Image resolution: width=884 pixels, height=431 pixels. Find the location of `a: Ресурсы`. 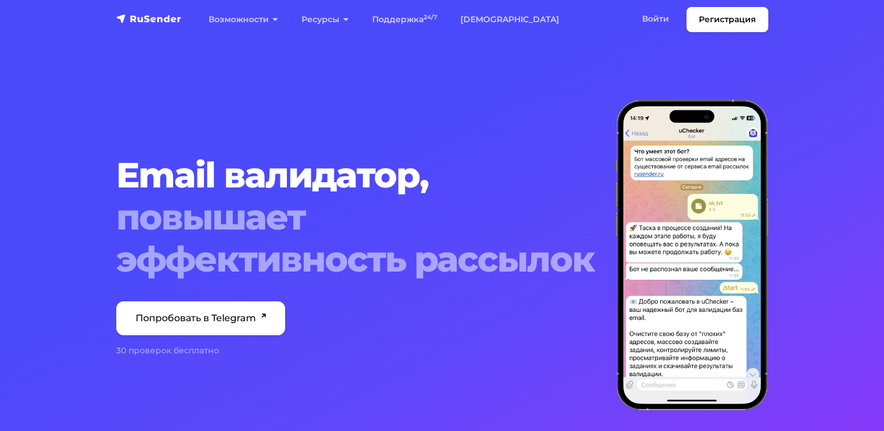

a: Ресурсы is located at coordinates (325, 19).